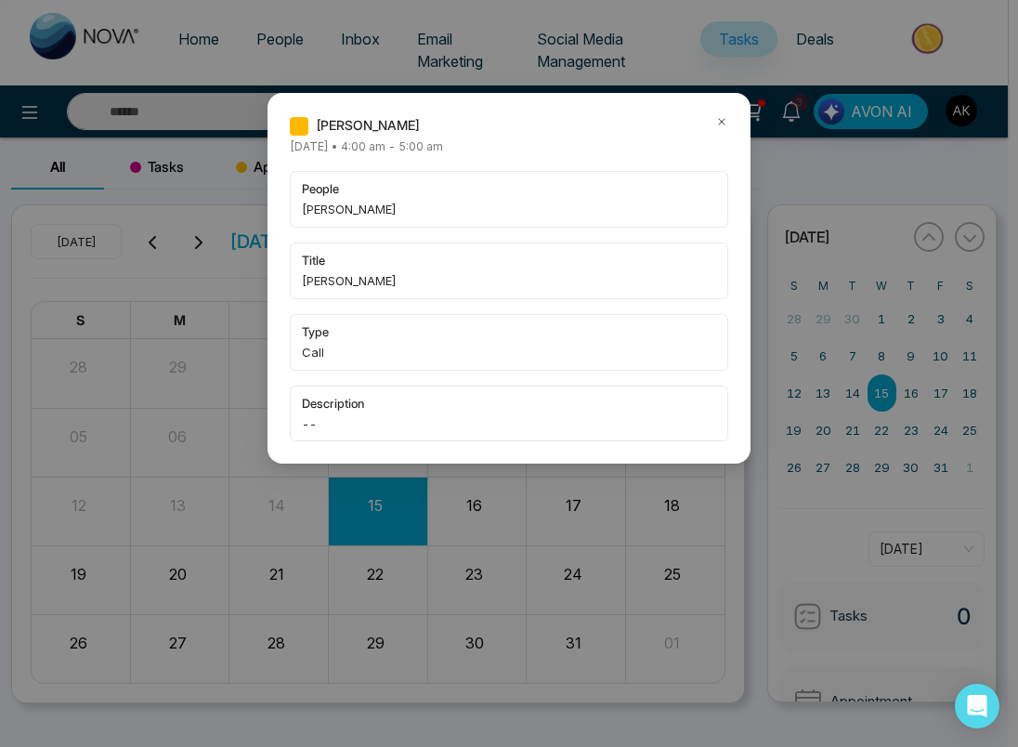 This screenshot has width=1018, height=747. I want to click on span: Call, so click(509, 352).